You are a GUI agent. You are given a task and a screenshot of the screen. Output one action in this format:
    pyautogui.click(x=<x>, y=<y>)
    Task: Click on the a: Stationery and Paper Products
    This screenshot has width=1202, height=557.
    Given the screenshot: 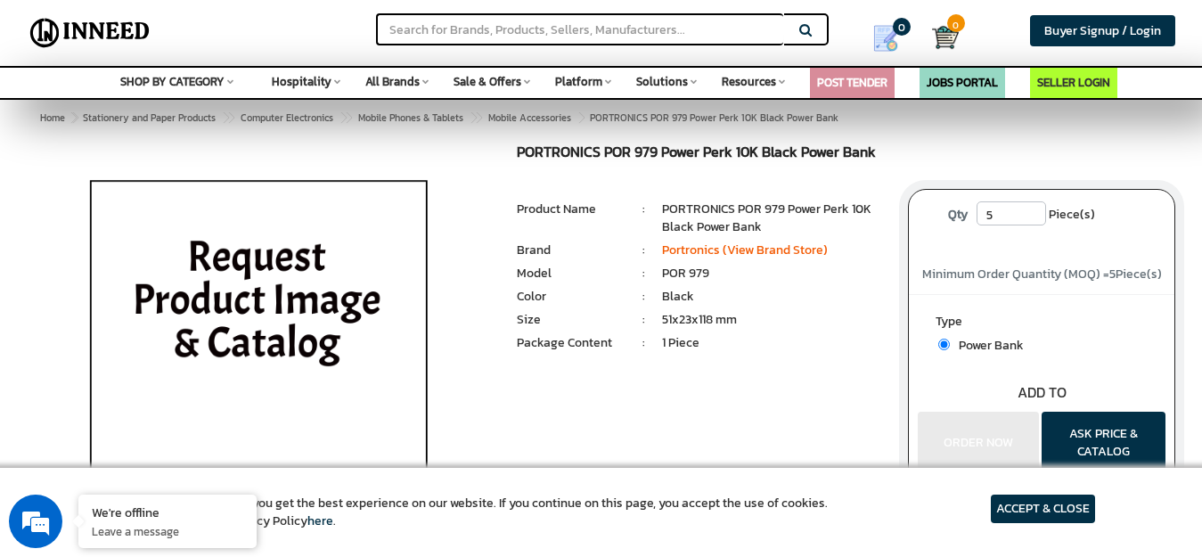 What is the action you would take?
    pyautogui.click(x=149, y=118)
    